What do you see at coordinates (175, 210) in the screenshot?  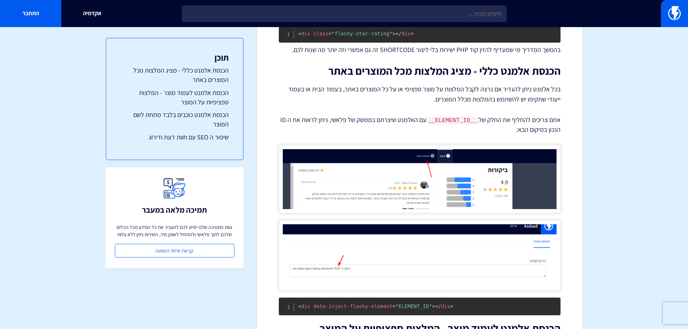 I see `h3: תמיכה מלאה במעבר` at bounding box center [175, 210].